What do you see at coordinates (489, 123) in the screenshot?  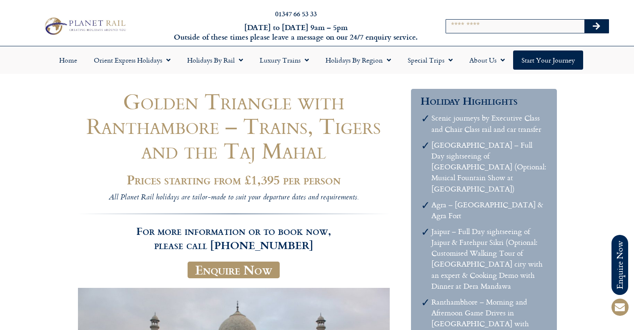 I see `li: Scenic journeys by Executive Class and Chair Class rail and car transfer` at bounding box center [489, 123].